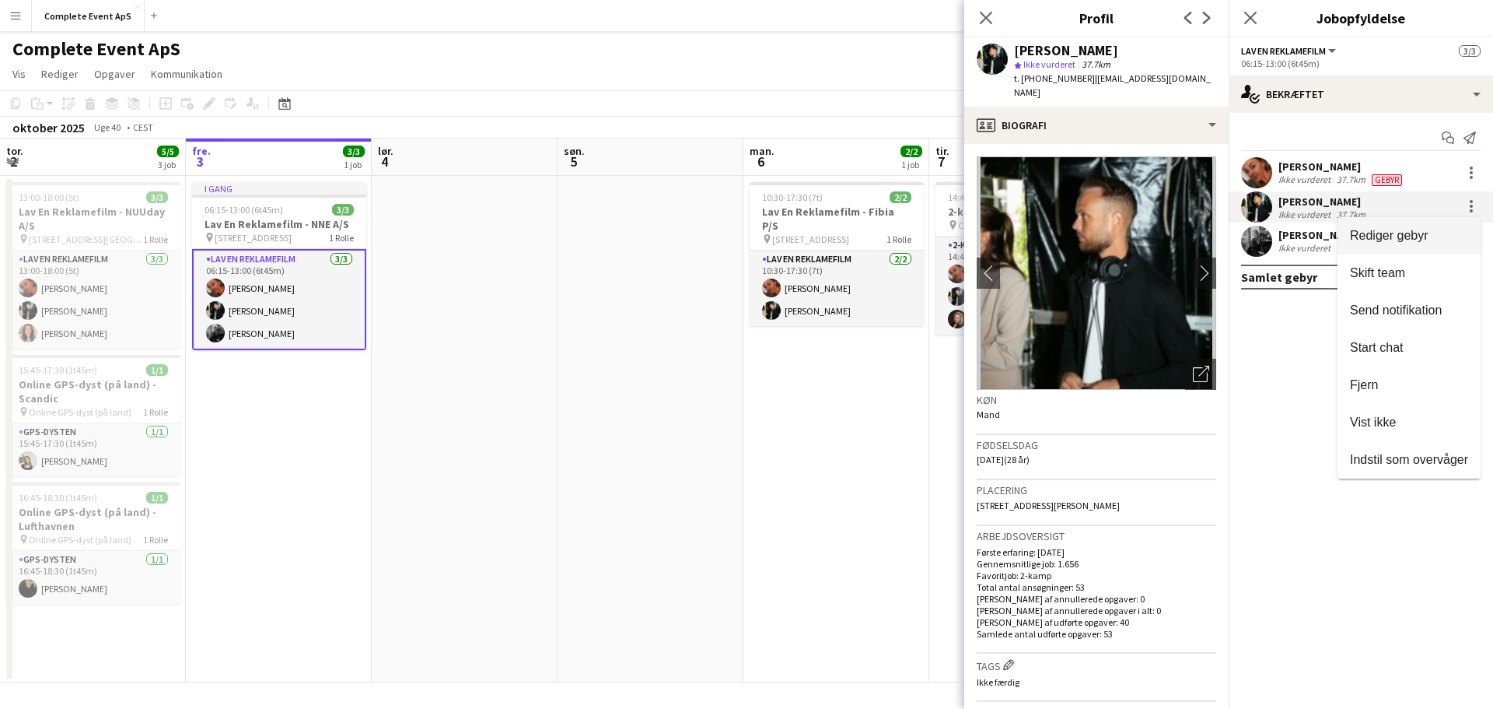 This screenshot has height=709, width=1493. What do you see at coordinates (1409, 385) in the screenshot?
I see `button: Fjern` at bounding box center [1409, 385].